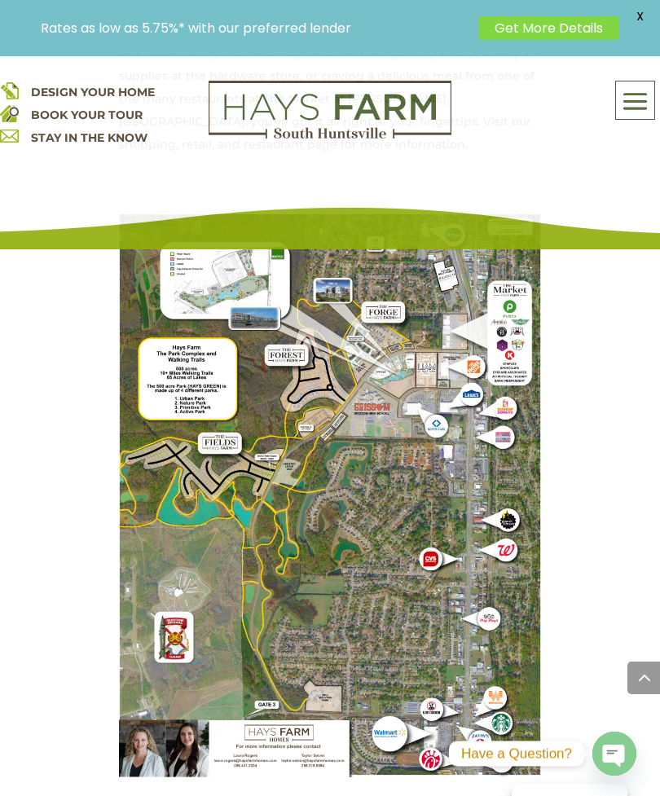 The width and height of the screenshot is (660, 796). I want to click on a: DESIGN YOUR HOME, so click(93, 92).